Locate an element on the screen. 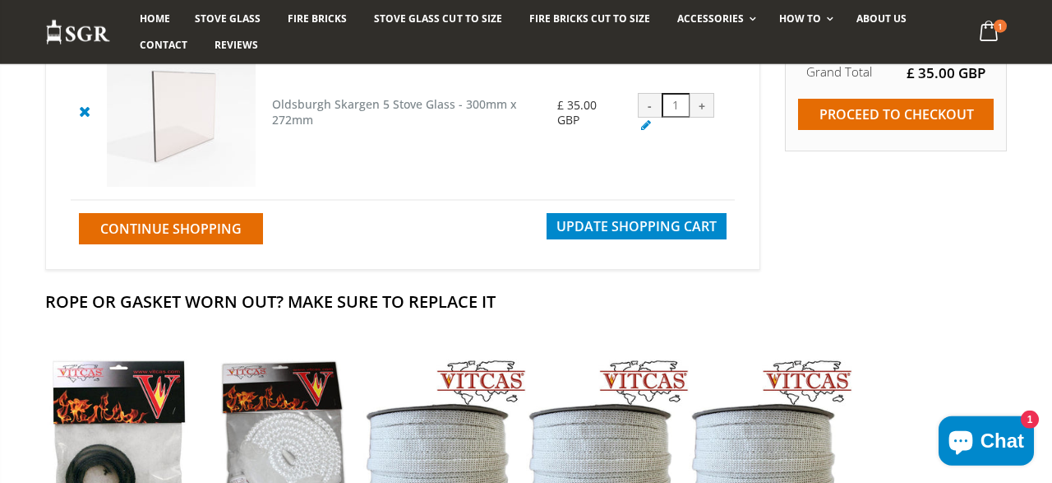  img: Stove Glass Replacement is located at coordinates (78, 32).